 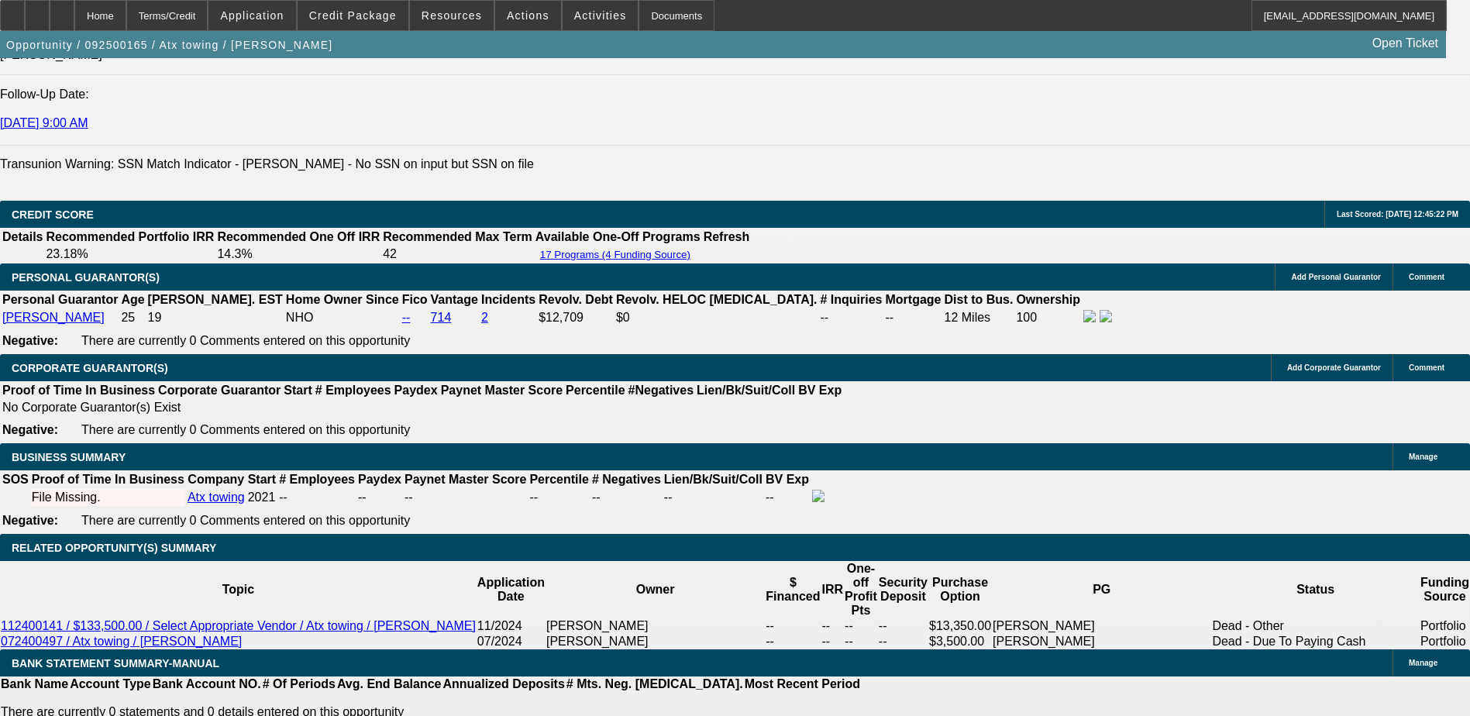 I want to click on th: Avg. End Balance, so click(x=389, y=684).